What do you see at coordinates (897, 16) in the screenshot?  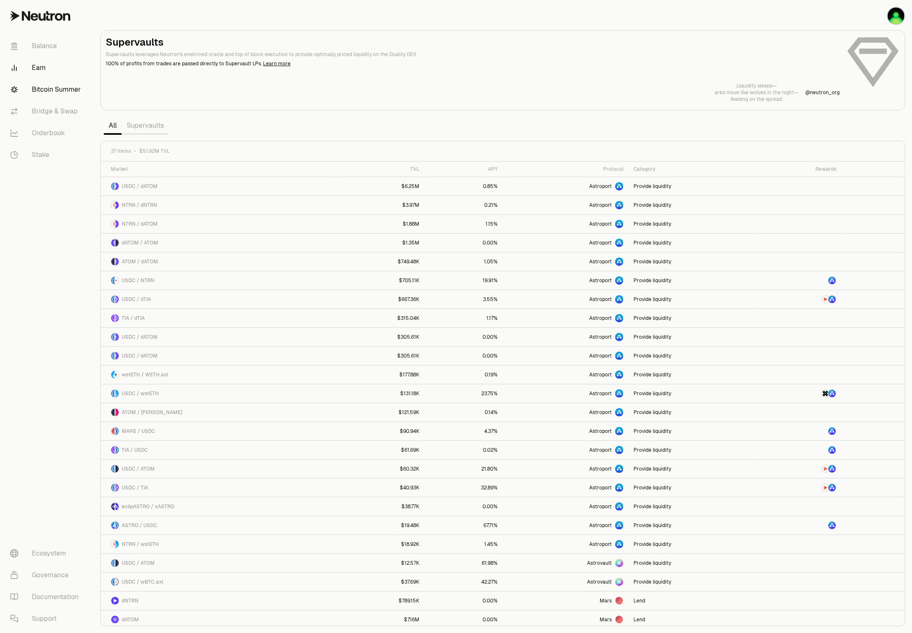 I see `img: Work` at bounding box center [897, 16].